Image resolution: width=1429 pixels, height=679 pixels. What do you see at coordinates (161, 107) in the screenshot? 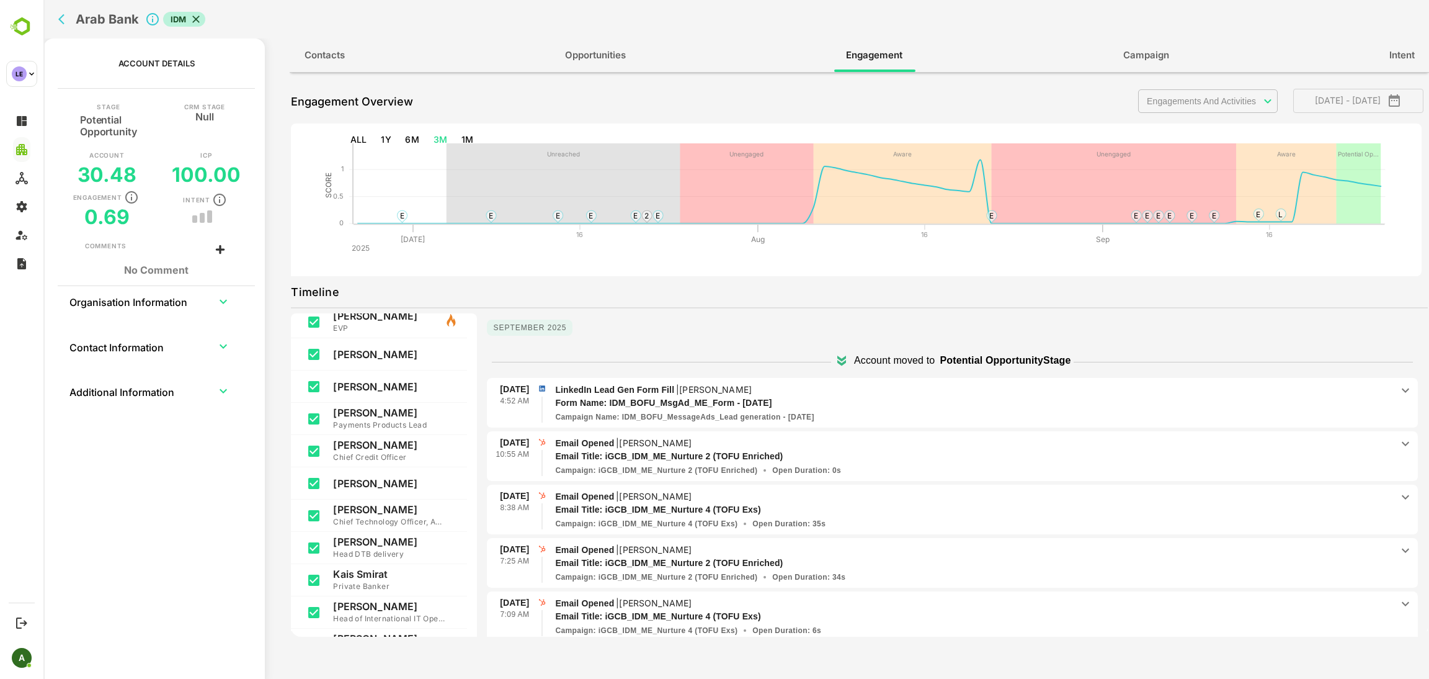
I see `p: CRM Stage` at bounding box center [161, 107].